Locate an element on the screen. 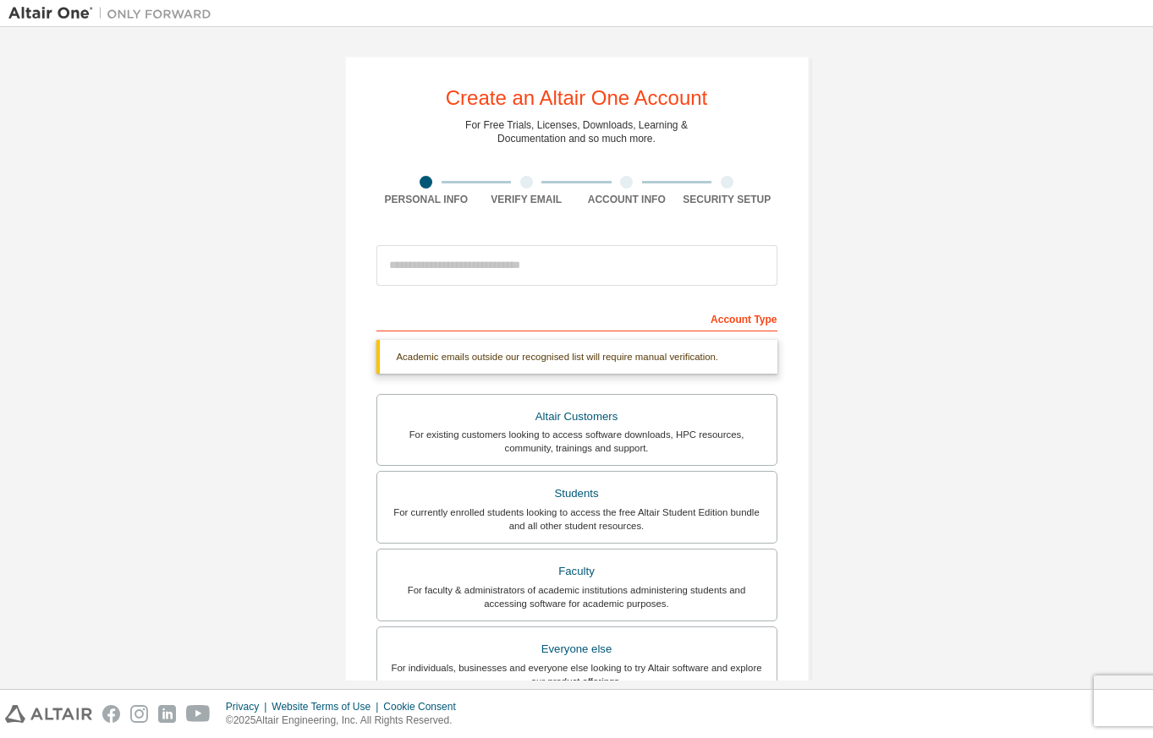 This screenshot has height=738, width=1153. div: For currently enrolled students looking to access the free Altair Student Edition bundle and all ... is located at coordinates (577, 519).